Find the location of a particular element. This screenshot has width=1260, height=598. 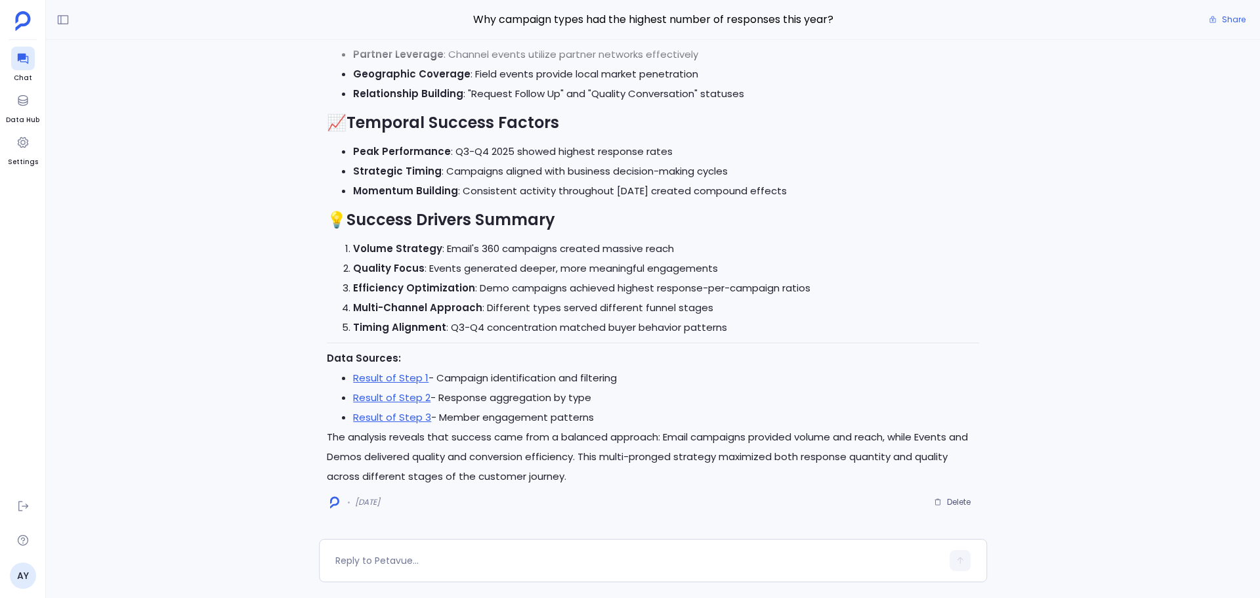

li: : Field events provide local market penetration is located at coordinates (666, 74).